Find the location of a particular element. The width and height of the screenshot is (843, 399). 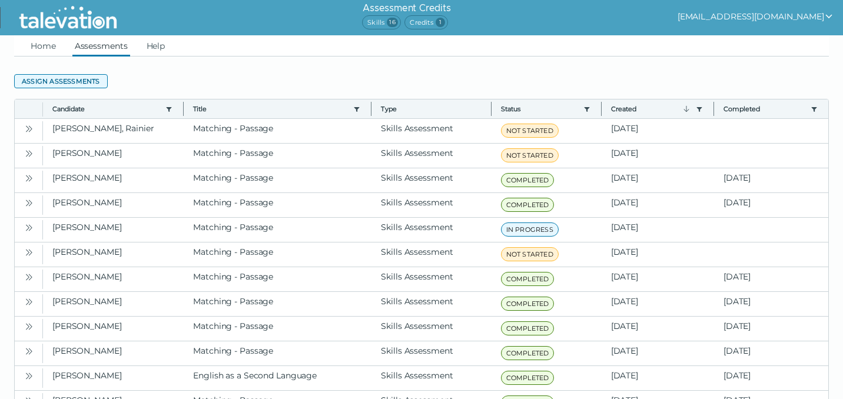

button: Status is located at coordinates (540, 109).